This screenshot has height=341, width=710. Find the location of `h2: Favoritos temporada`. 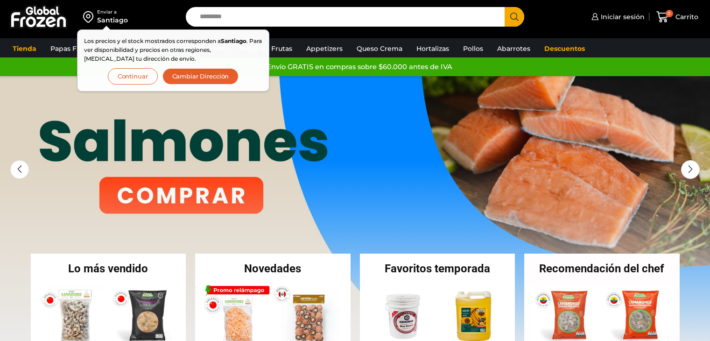

h2: Favoritos temporada is located at coordinates (437, 268).